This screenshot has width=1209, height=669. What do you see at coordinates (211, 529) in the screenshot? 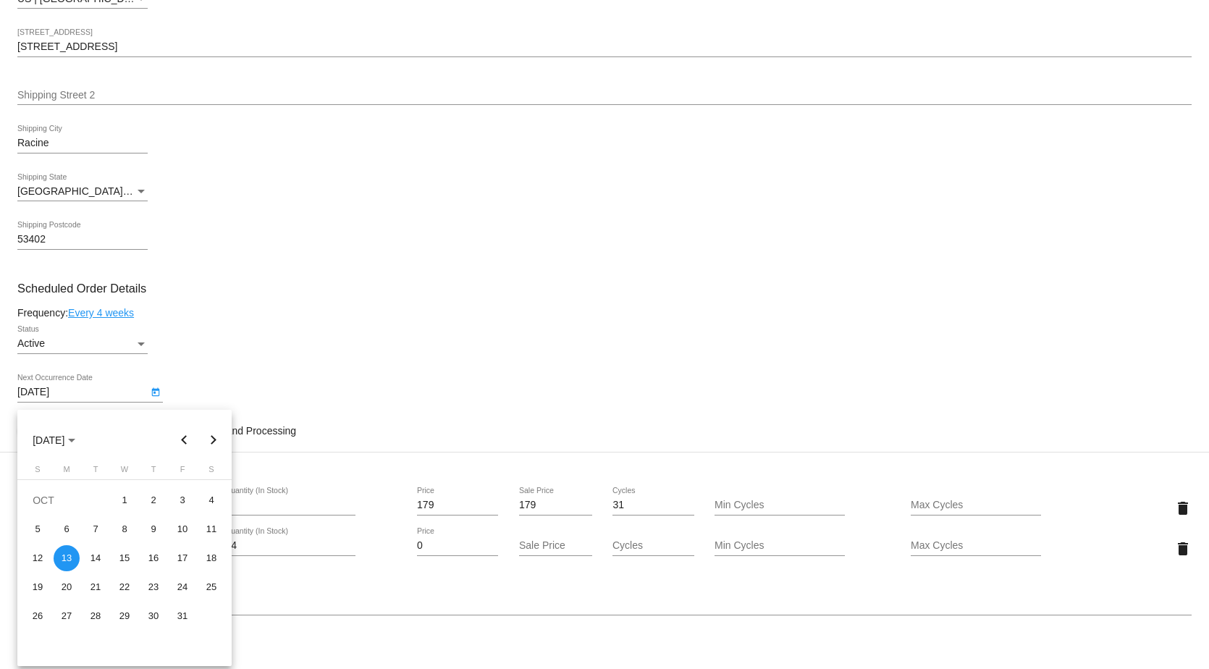
I see `div: 11` at bounding box center [211, 529].